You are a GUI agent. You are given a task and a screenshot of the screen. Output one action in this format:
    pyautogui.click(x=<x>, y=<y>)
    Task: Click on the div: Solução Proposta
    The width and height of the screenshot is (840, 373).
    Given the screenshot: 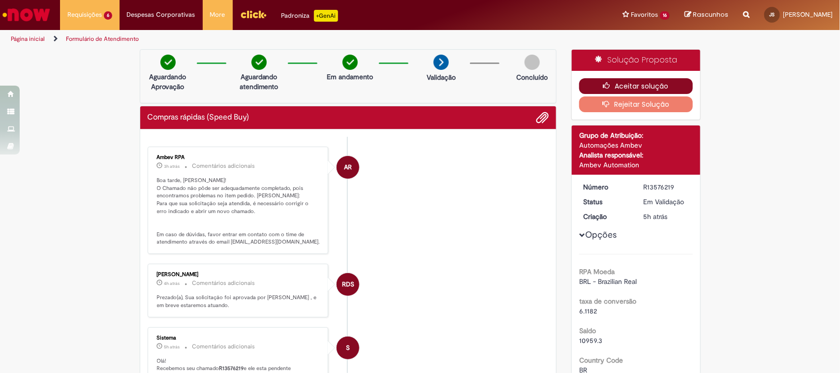 What is the action you would take?
    pyautogui.click(x=636, y=60)
    